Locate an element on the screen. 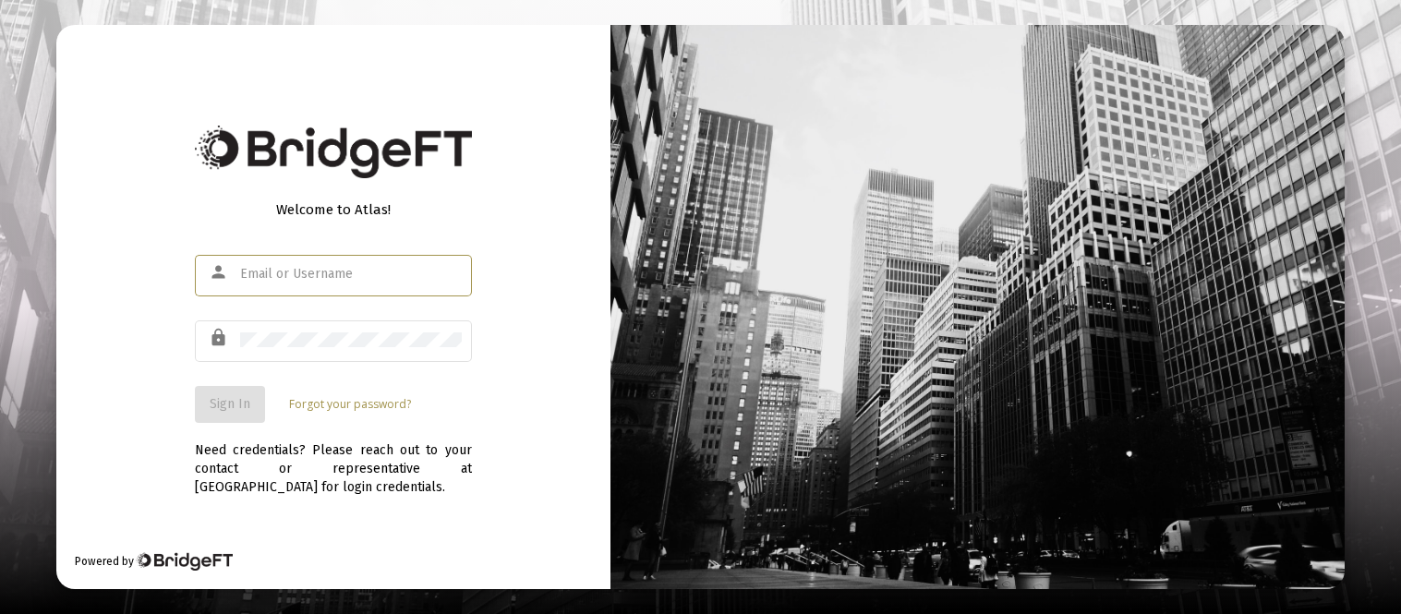  span: Sign In is located at coordinates (230, 404).